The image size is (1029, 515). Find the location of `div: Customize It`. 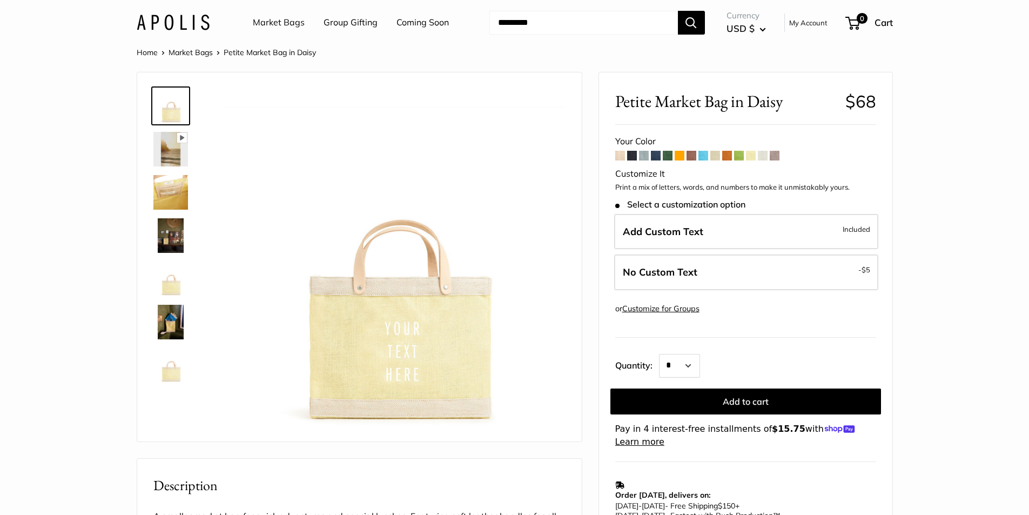

div: Customize It is located at coordinates (746, 174).